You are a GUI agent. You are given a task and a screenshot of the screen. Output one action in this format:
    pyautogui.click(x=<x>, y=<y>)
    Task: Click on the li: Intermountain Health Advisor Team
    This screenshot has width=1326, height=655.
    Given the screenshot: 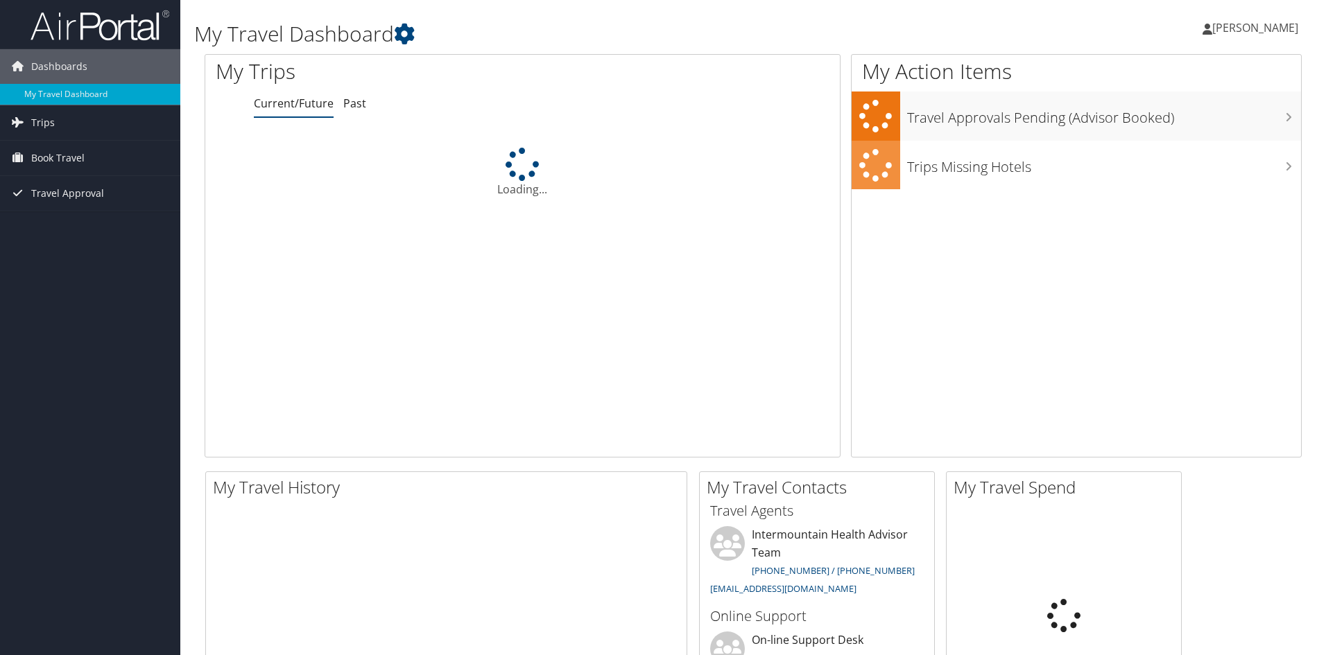 What is the action you would take?
    pyautogui.click(x=817, y=563)
    